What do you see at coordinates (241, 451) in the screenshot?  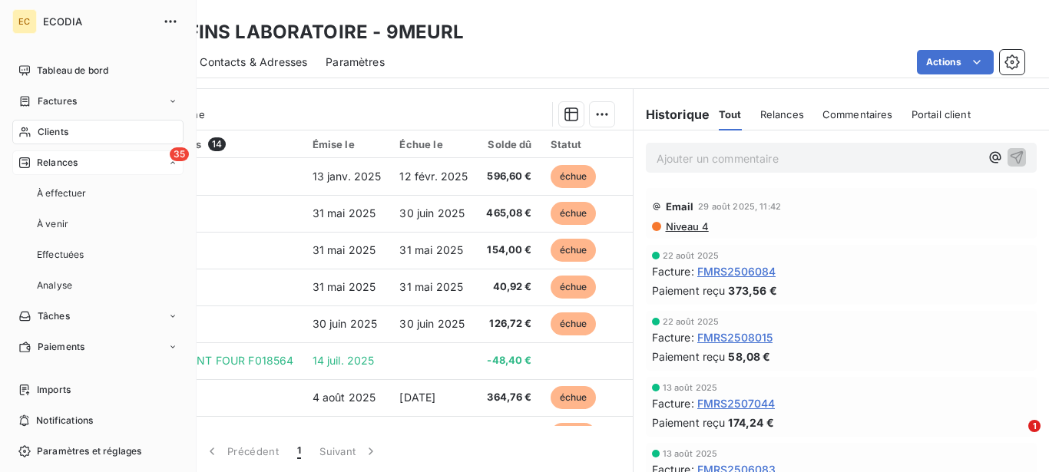 I see `button: Précédent` at bounding box center [241, 451].